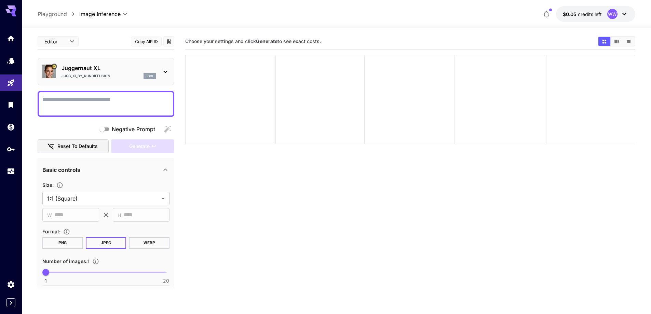  Describe the element at coordinates (106, 71) in the screenshot. I see `div: Certified Model – Vetted for best performance and includes a commercial license.Juggernaut XLJugg...` at that location.